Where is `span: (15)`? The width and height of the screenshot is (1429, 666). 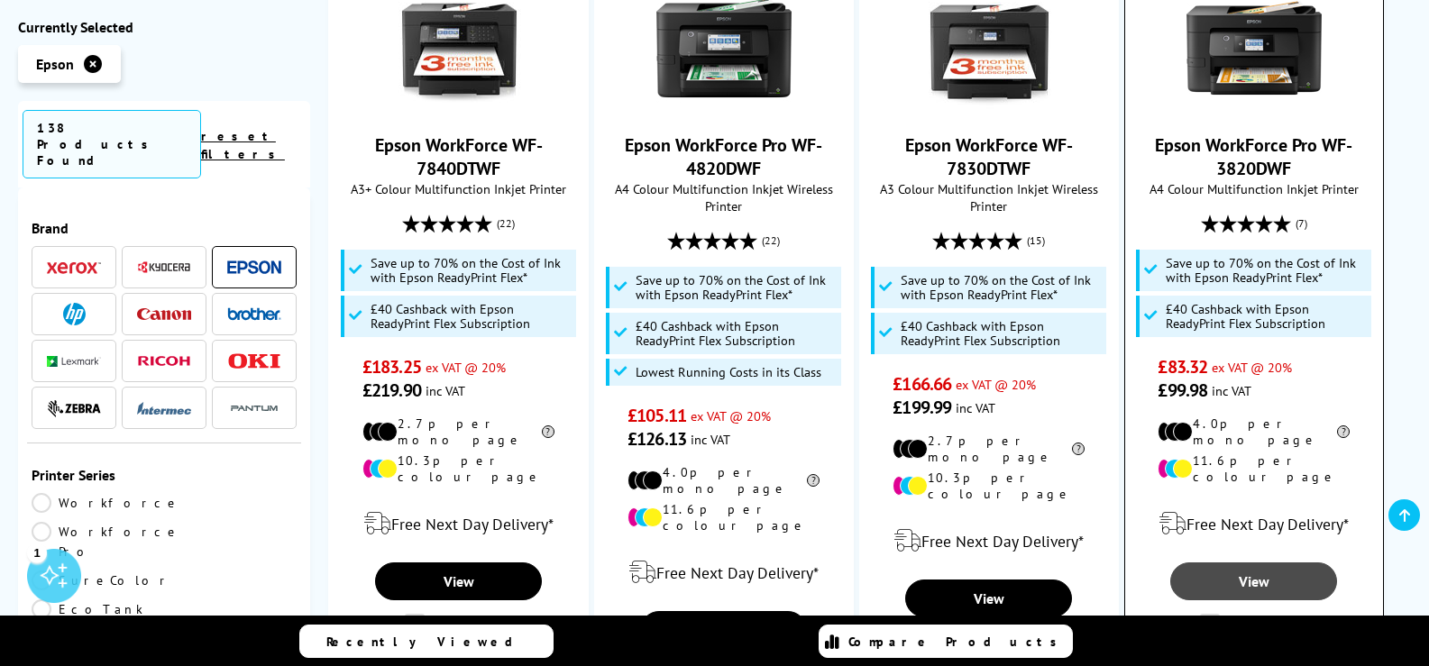
span: (15) is located at coordinates (1036, 241).